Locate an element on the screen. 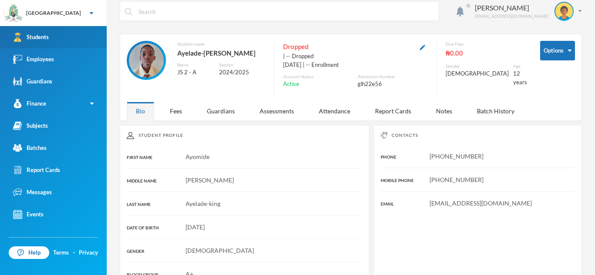 The width and height of the screenshot is (595, 275). div: Attendance is located at coordinates (334, 111).